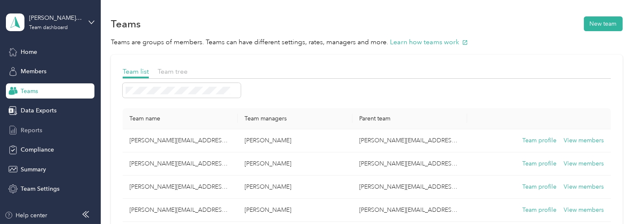 This screenshot has height=224, width=637. Describe the element at coordinates (295, 119) in the screenshot. I see `th: Team managers` at that location.